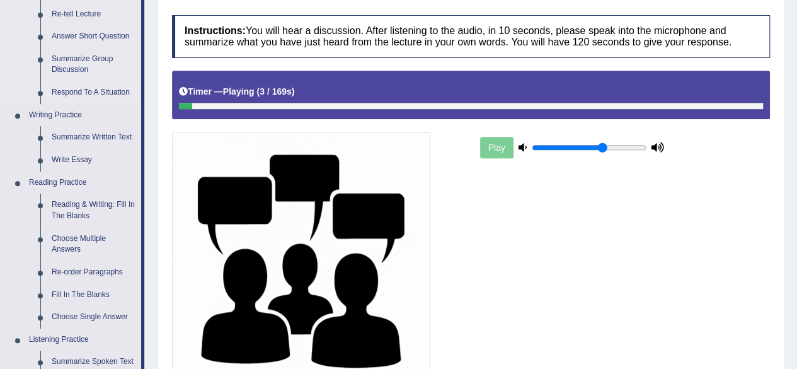 The image size is (797, 369). I want to click on h4: You will hear a discussion. After listening to the audio, in 10 seconds, please speak into the mi..., so click(471, 36).